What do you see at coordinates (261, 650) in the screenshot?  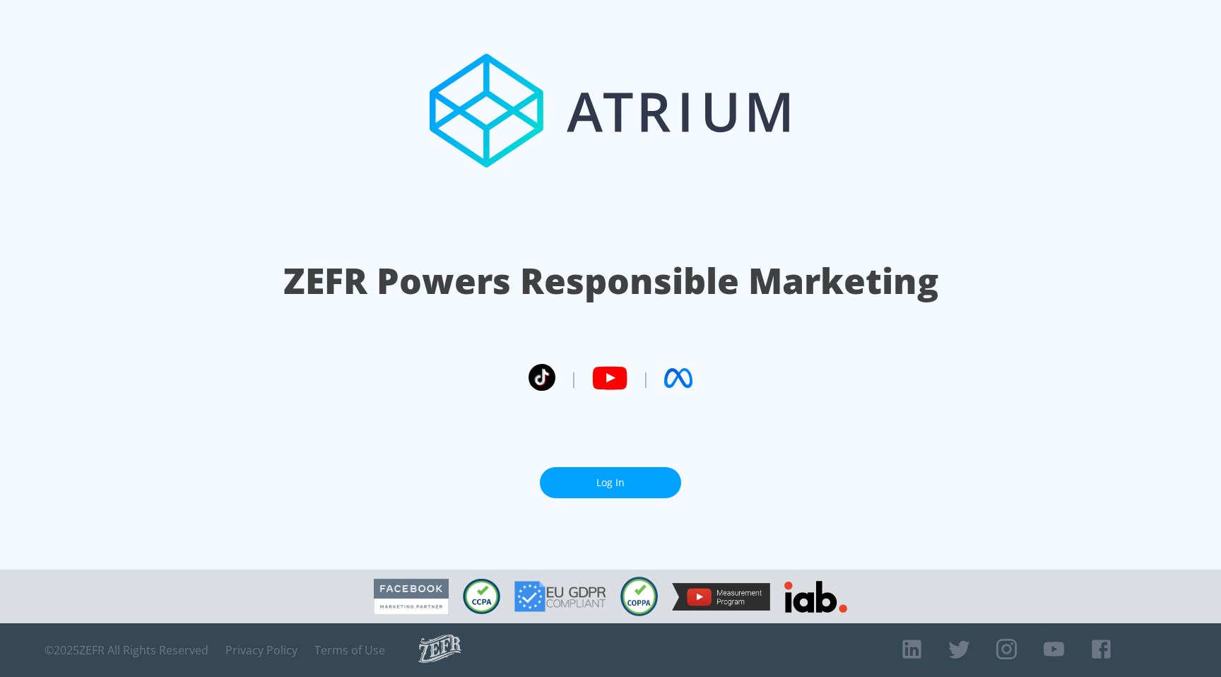 I see `a: Privacy Policy` at bounding box center [261, 650].